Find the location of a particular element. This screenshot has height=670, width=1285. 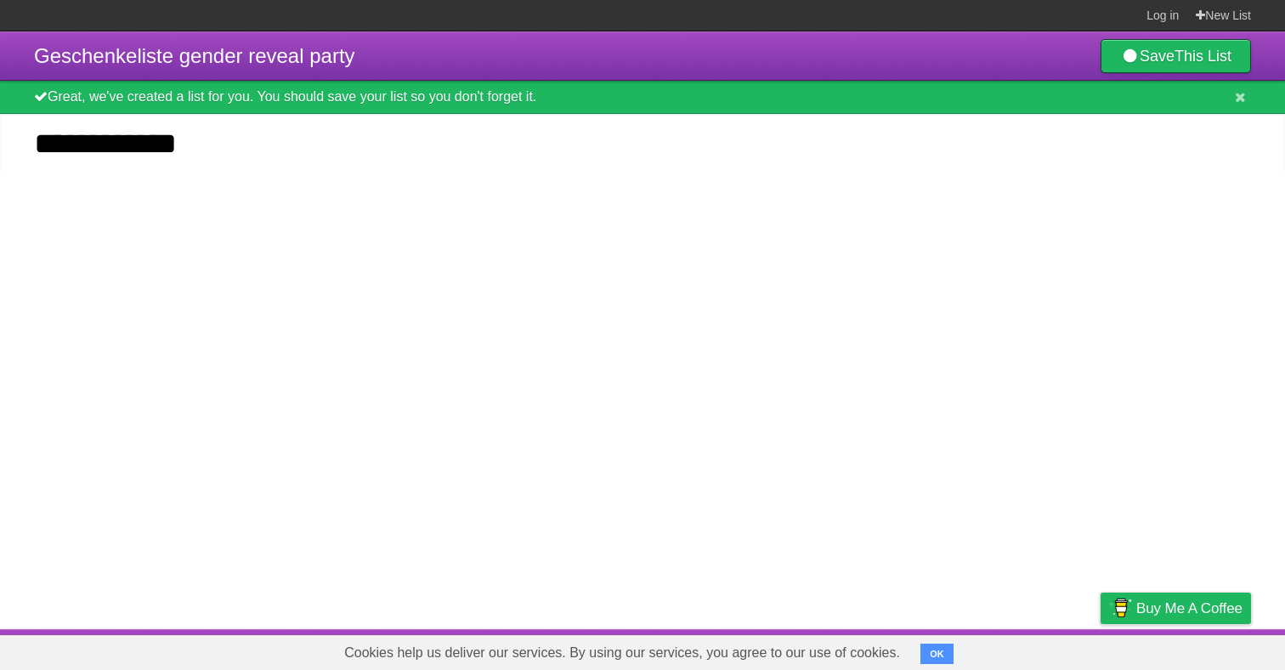

button: OK is located at coordinates (937, 654).